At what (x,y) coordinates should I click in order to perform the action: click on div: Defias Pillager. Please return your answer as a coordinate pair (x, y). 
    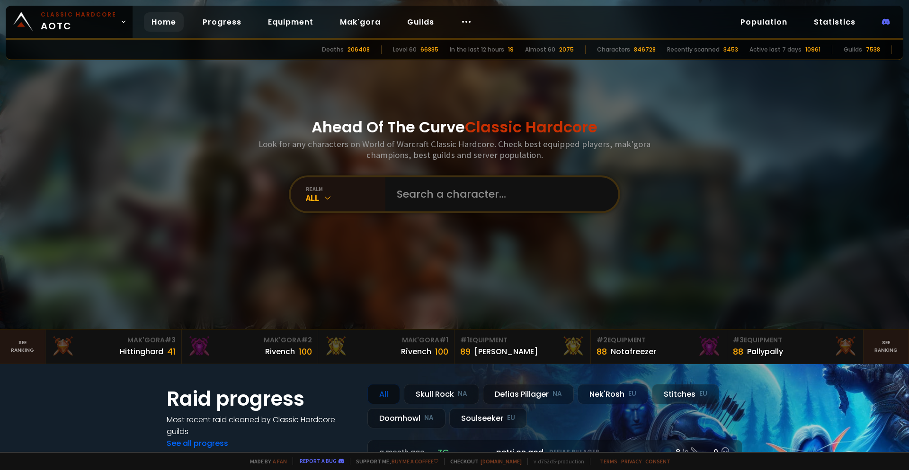
    Looking at the image, I should click on (528, 394).